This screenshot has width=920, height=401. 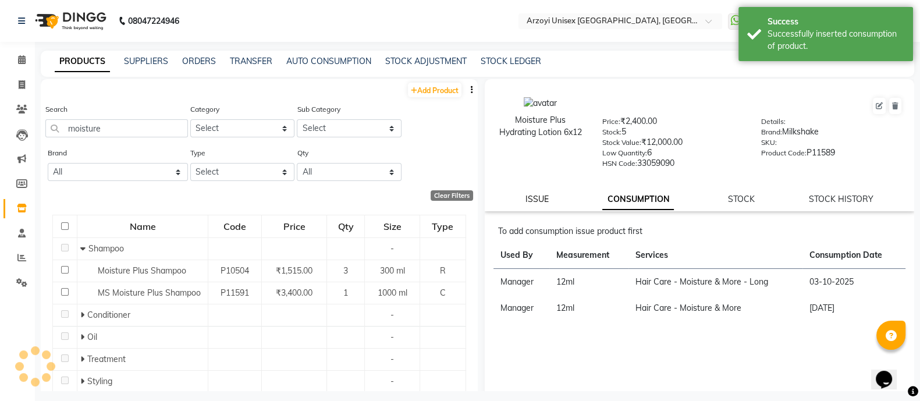 I want to click on div: 6, so click(x=672, y=155).